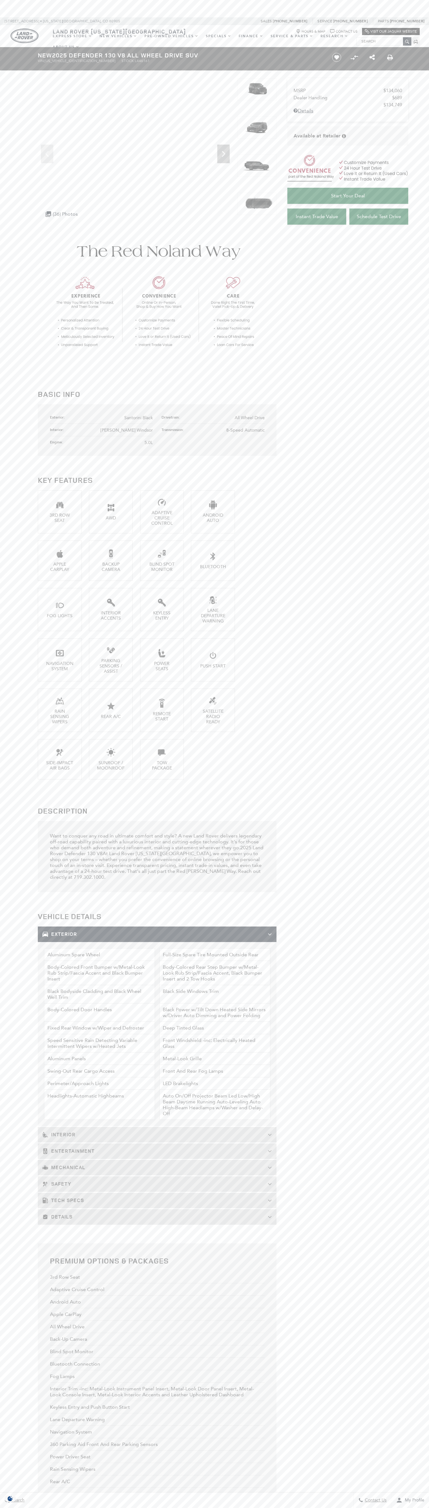 The height and width of the screenshot is (1508, 429). I want to click on div: Interior:, so click(59, 429).